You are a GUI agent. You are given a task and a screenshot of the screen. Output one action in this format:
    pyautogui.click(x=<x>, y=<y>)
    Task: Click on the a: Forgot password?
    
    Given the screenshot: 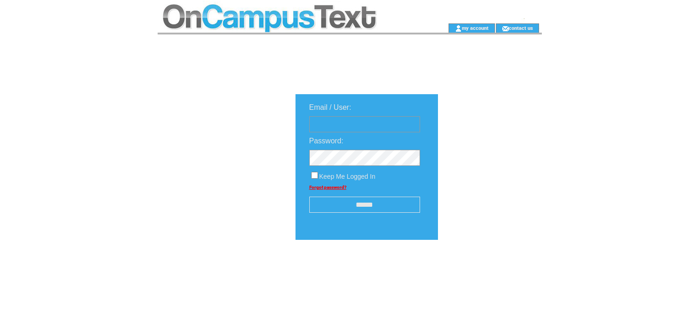 What is the action you would take?
    pyautogui.click(x=328, y=187)
    